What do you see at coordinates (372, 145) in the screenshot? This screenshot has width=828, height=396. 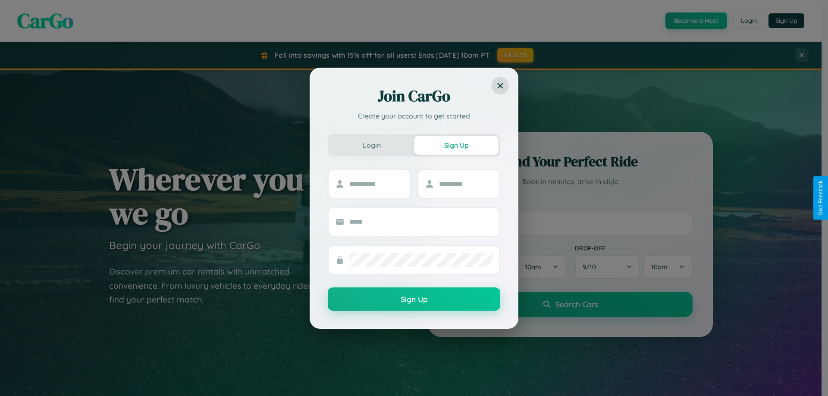 I see `button: Login` at bounding box center [372, 145].